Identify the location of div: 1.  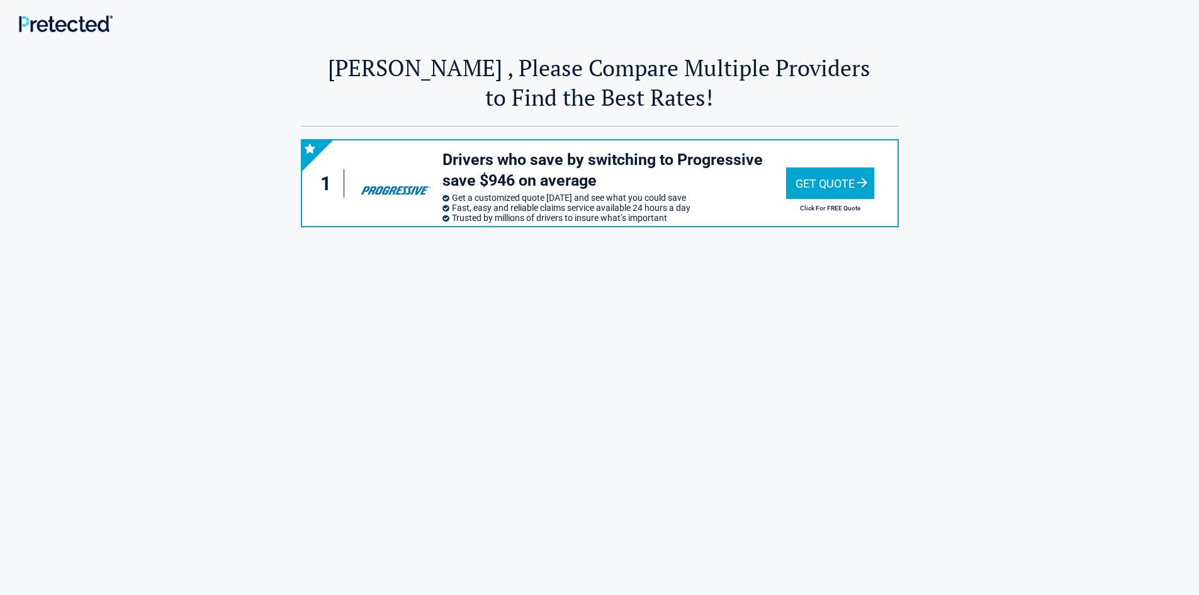
(330, 183).